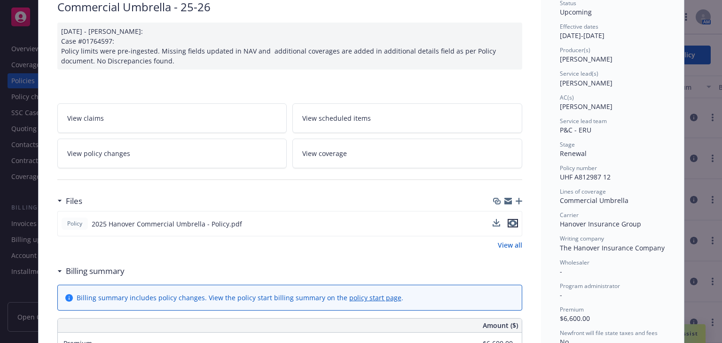 Image resolution: width=722 pixels, height=343 pixels. Describe the element at coordinates (576, 12) in the screenshot. I see `span: Upcoming` at that location.